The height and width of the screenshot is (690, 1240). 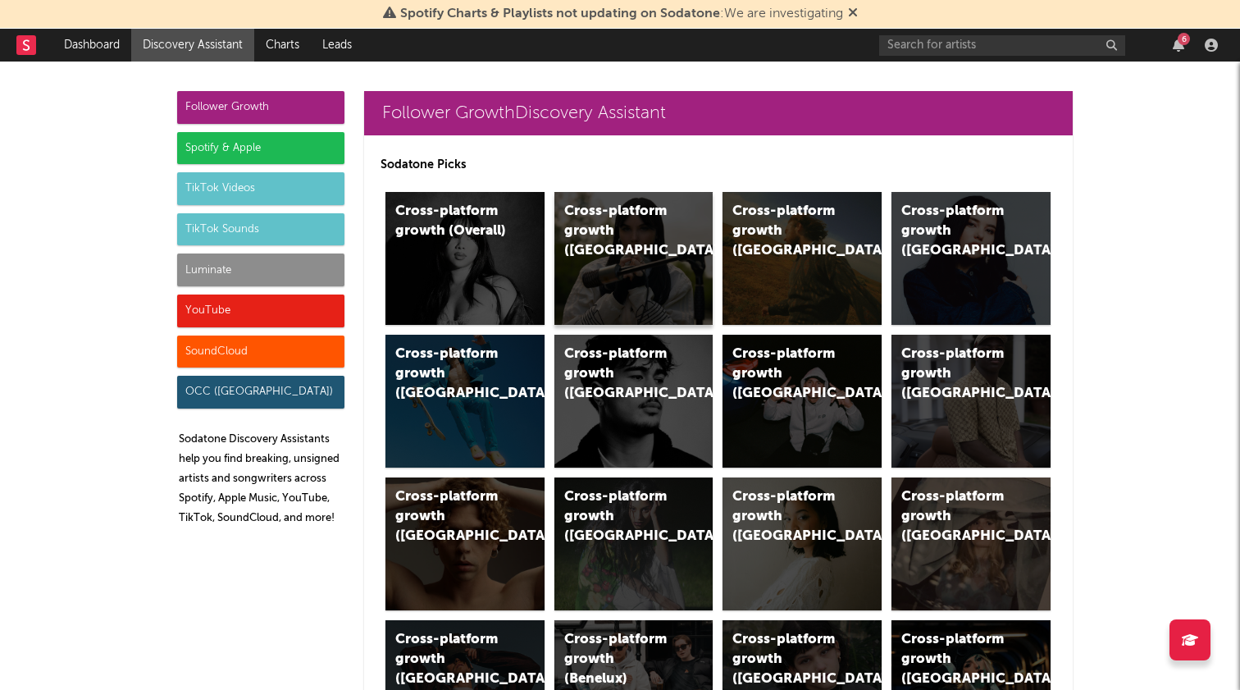 What do you see at coordinates (620, 659) in the screenshot?
I see `div: Cross-platform growth (Benelux)` at bounding box center [620, 659].